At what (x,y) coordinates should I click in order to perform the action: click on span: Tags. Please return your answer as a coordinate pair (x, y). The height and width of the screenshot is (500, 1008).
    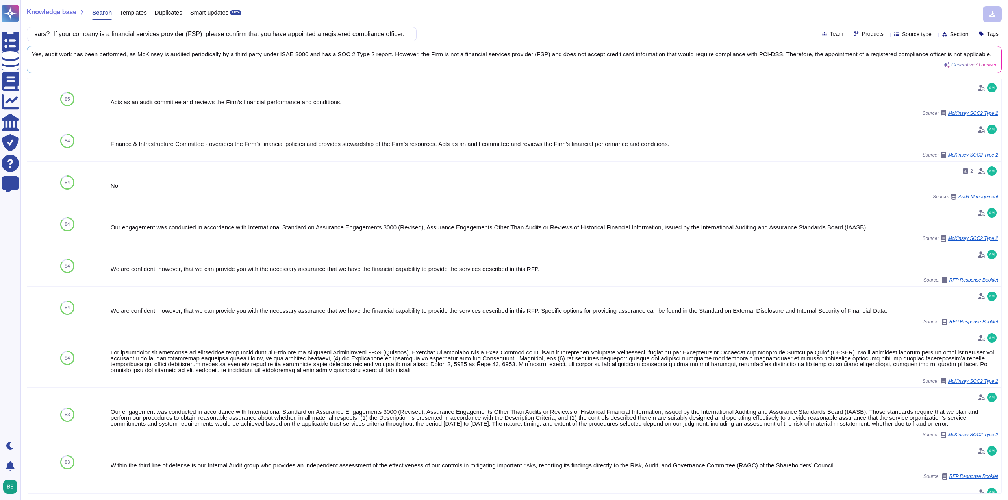
    Looking at the image, I should click on (993, 34).